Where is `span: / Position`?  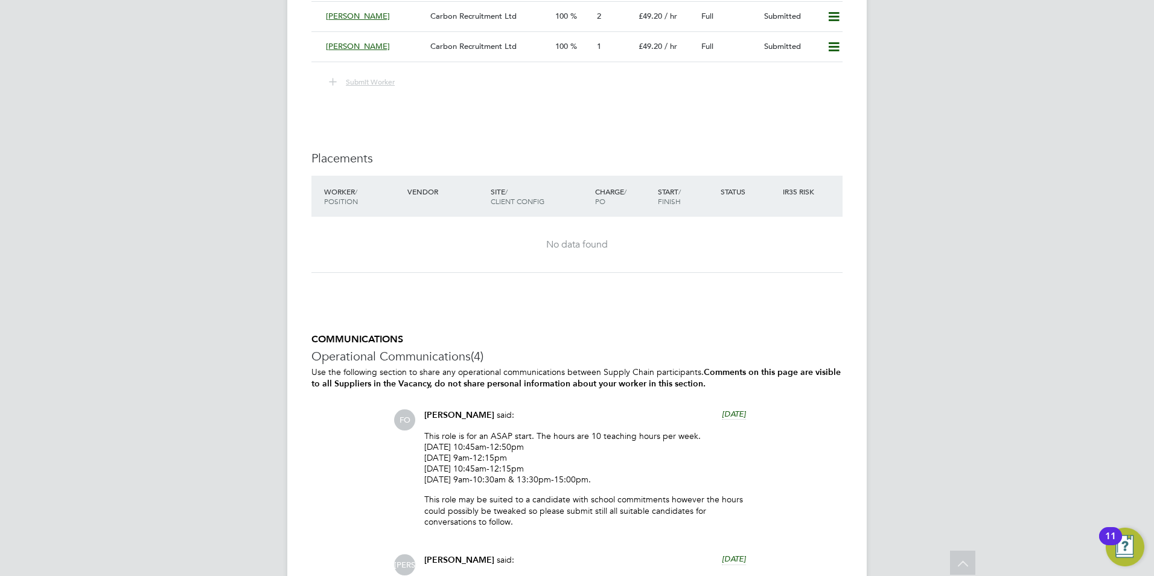 span: / Position is located at coordinates (341, 196).